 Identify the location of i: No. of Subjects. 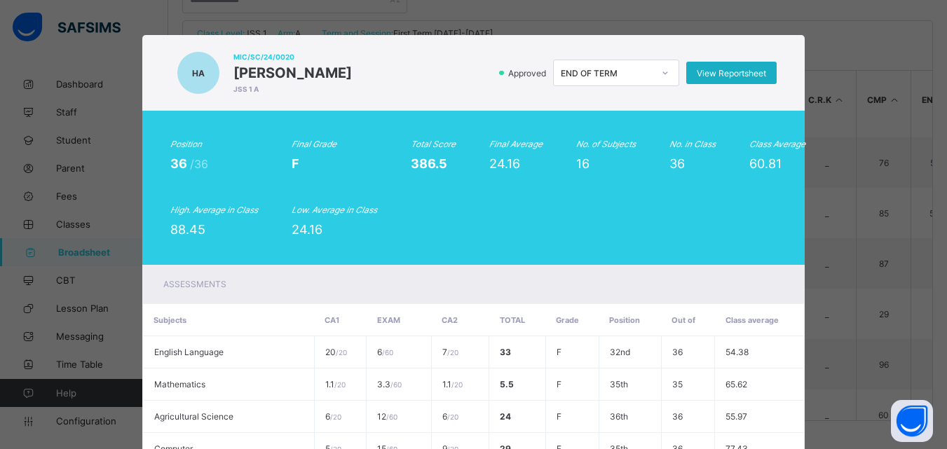
(606, 144).